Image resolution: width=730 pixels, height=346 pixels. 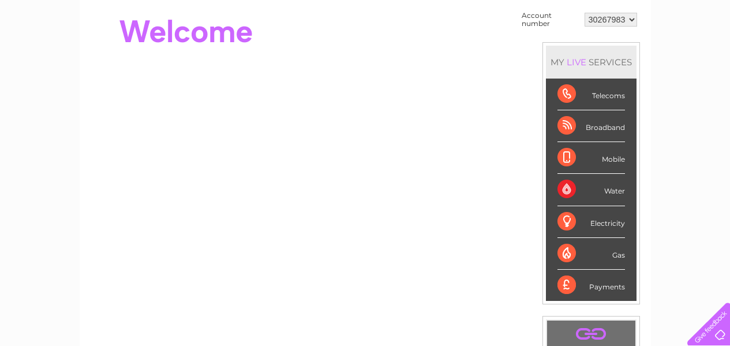 I want to click on div: Water, so click(x=591, y=189).